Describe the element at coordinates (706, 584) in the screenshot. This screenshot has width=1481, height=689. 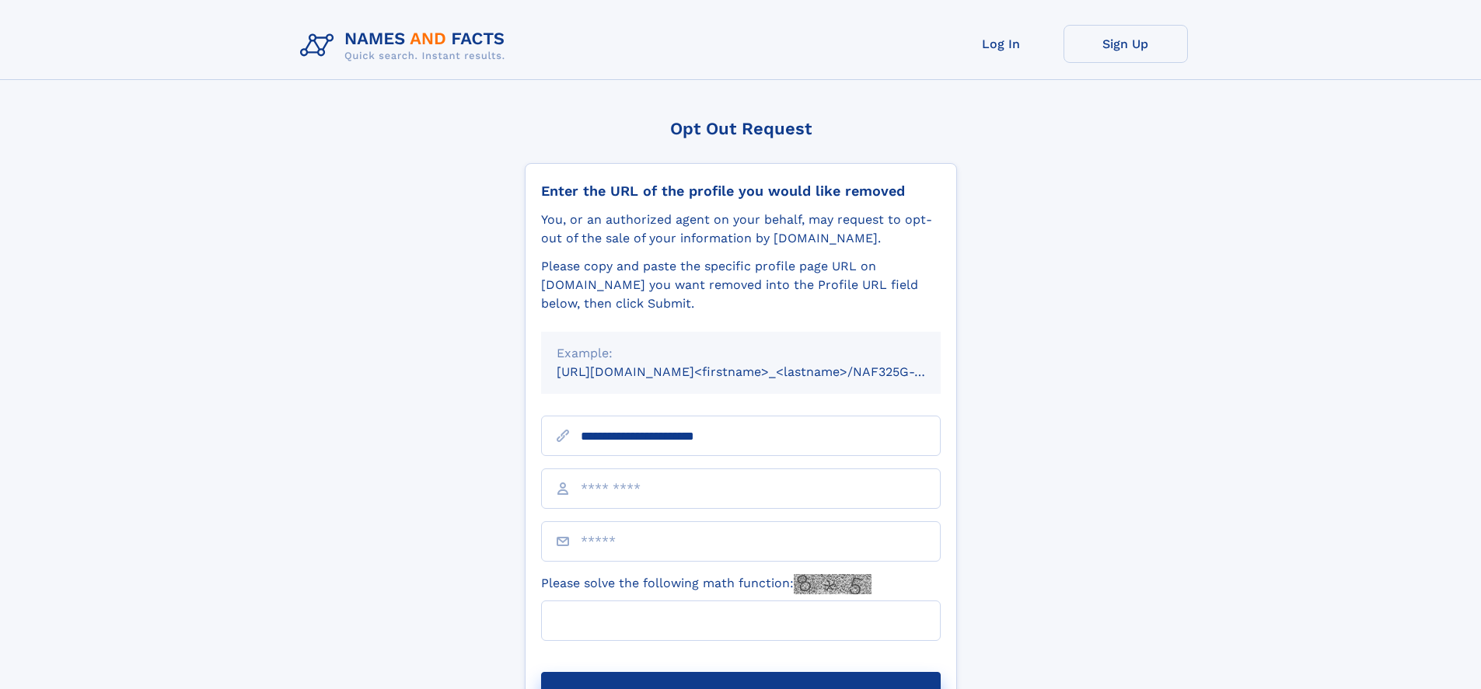
I see `label: Please solve the following math function:` at that location.